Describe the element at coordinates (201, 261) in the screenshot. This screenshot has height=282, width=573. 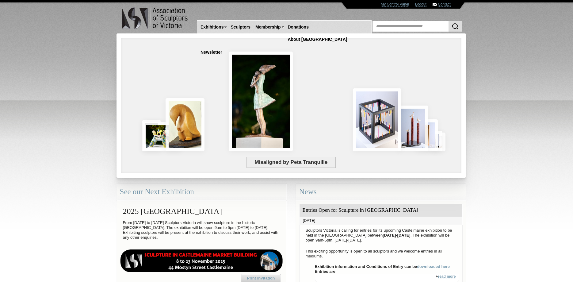
I see `img: castlemaine-ldrbd25v2.png` at that location.